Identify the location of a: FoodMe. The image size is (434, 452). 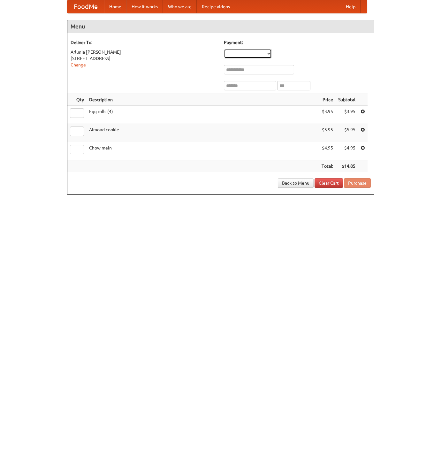
(86, 7).